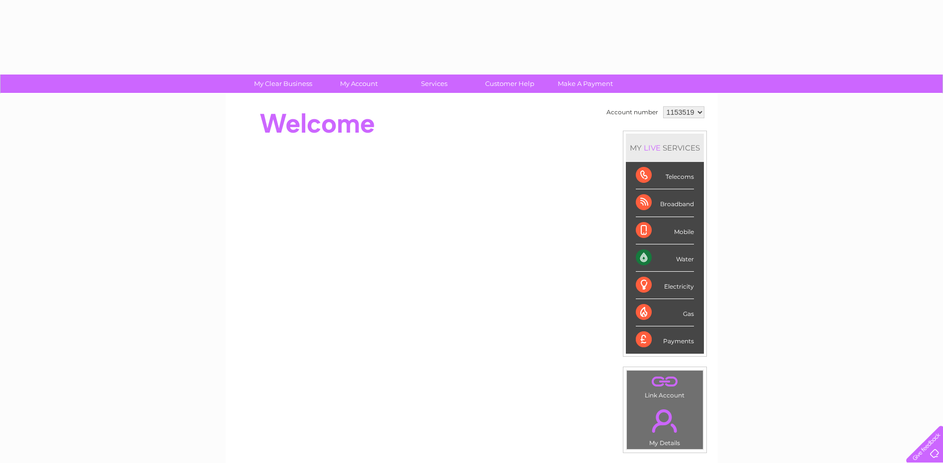  What do you see at coordinates (665, 148) in the screenshot?
I see `div: MY SERVICES` at bounding box center [665, 148].